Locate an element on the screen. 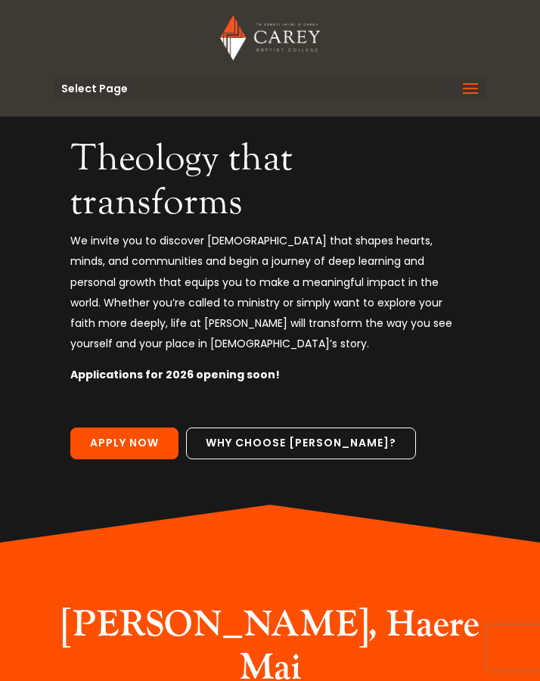 Image resolution: width=540 pixels, height=681 pixels. a: Apply Now is located at coordinates (124, 443).